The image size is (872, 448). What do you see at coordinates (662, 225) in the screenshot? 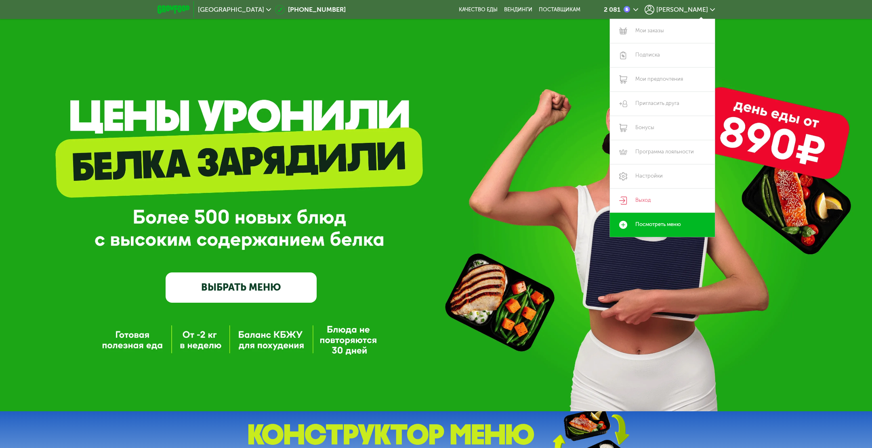
I see `a: Посмотреть меню` at bounding box center [662, 225].